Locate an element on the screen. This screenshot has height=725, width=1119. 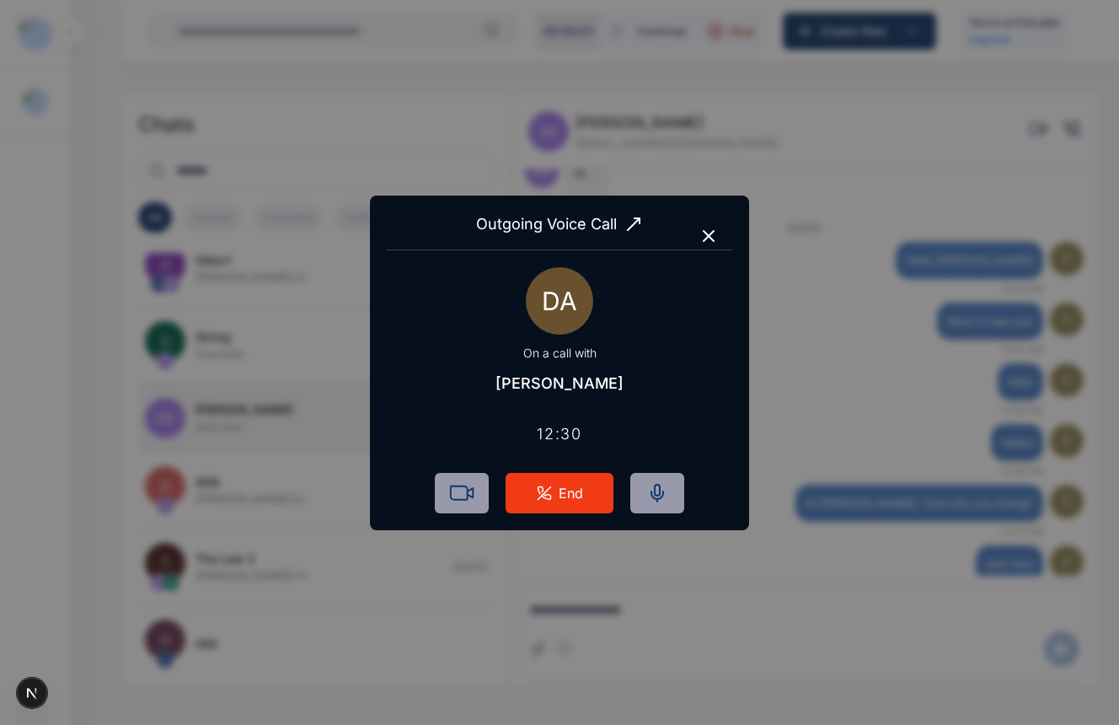
span: 12:30 is located at coordinates (560, 434).